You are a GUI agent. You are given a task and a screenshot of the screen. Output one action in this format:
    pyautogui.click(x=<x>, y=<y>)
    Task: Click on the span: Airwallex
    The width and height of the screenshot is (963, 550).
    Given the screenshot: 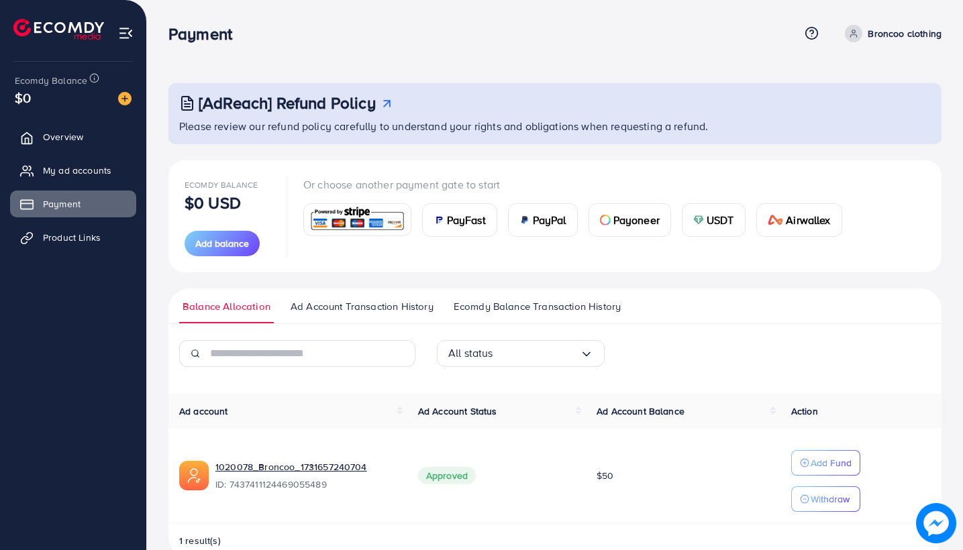 What is the action you would take?
    pyautogui.click(x=808, y=220)
    